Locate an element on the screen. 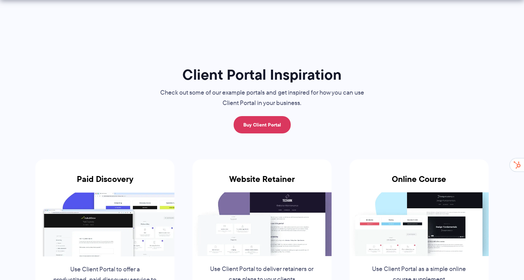 This screenshot has width=524, height=280. a: Buy Client Portal is located at coordinates (262, 125).